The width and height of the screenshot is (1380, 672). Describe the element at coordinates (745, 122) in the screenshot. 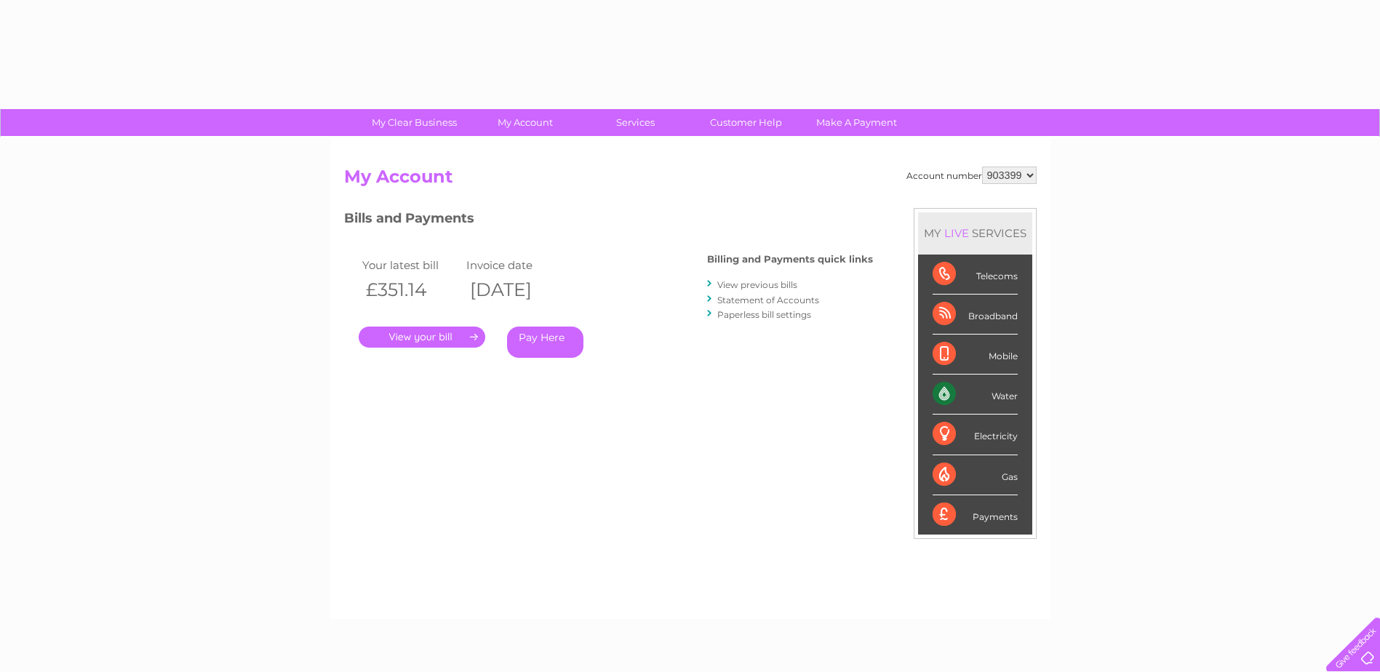

I see `a: Customer Help` at that location.